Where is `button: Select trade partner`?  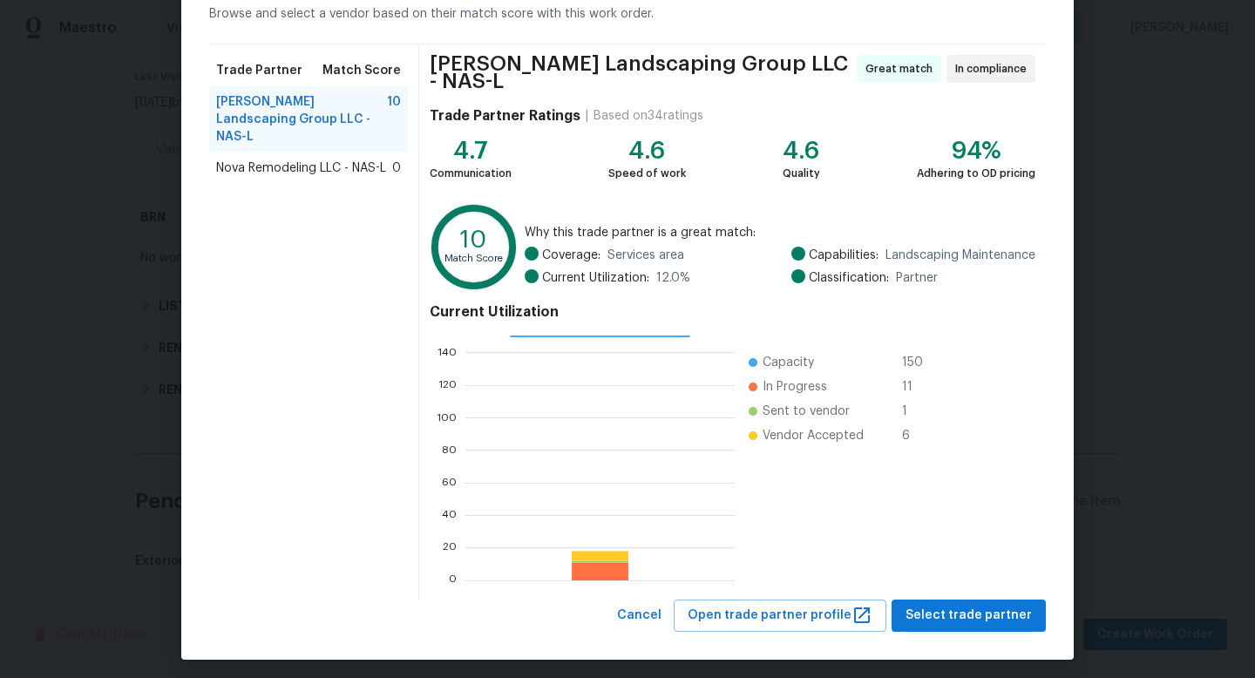 button: Select trade partner is located at coordinates (969, 615).